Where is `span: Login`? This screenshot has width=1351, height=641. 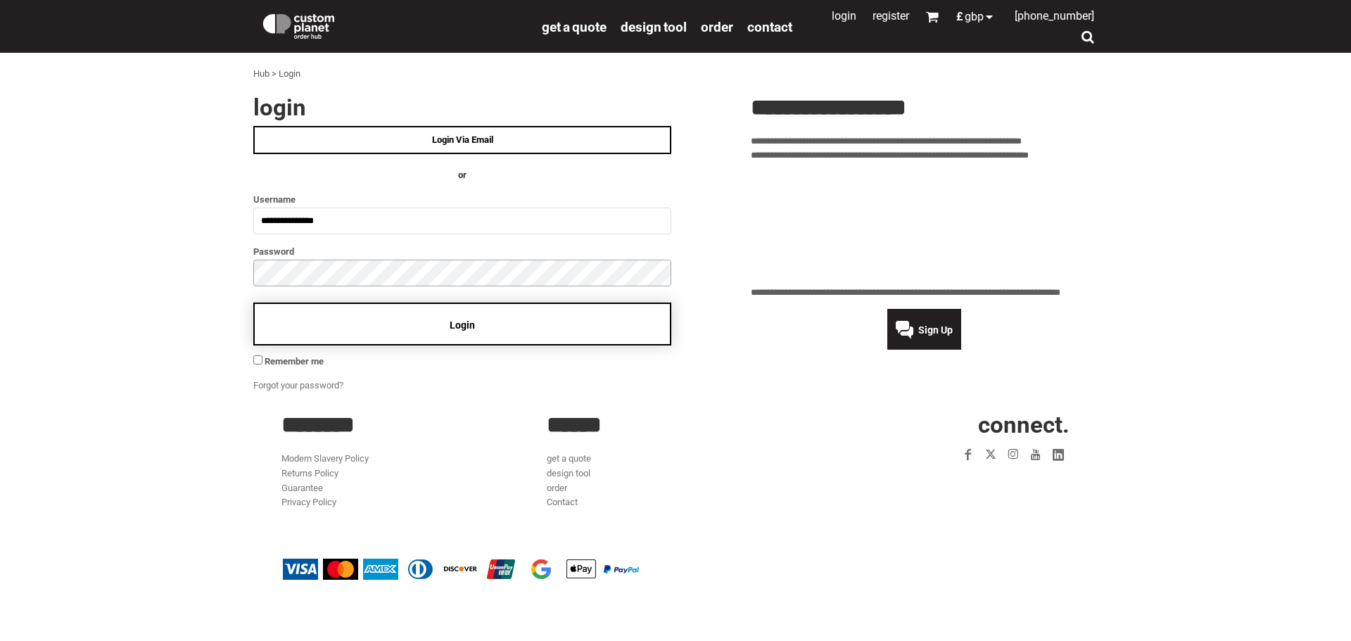
span: Login is located at coordinates (462, 325).